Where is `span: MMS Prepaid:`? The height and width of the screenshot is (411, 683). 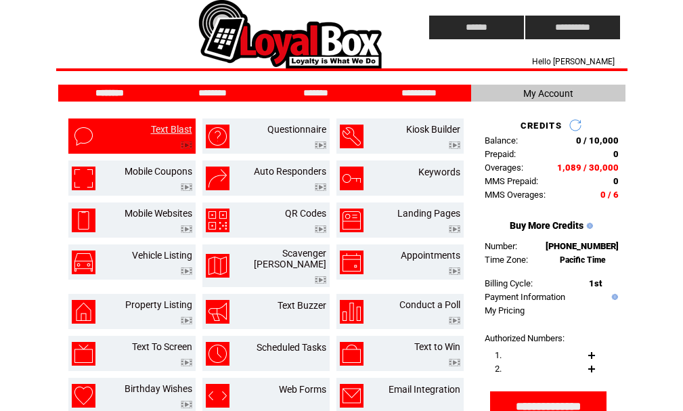
span: MMS Prepaid: is located at coordinates (511, 181).